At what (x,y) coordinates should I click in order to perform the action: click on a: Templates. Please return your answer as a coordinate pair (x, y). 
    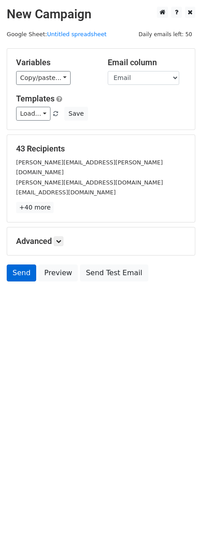
    Looking at the image, I should click on (35, 98).